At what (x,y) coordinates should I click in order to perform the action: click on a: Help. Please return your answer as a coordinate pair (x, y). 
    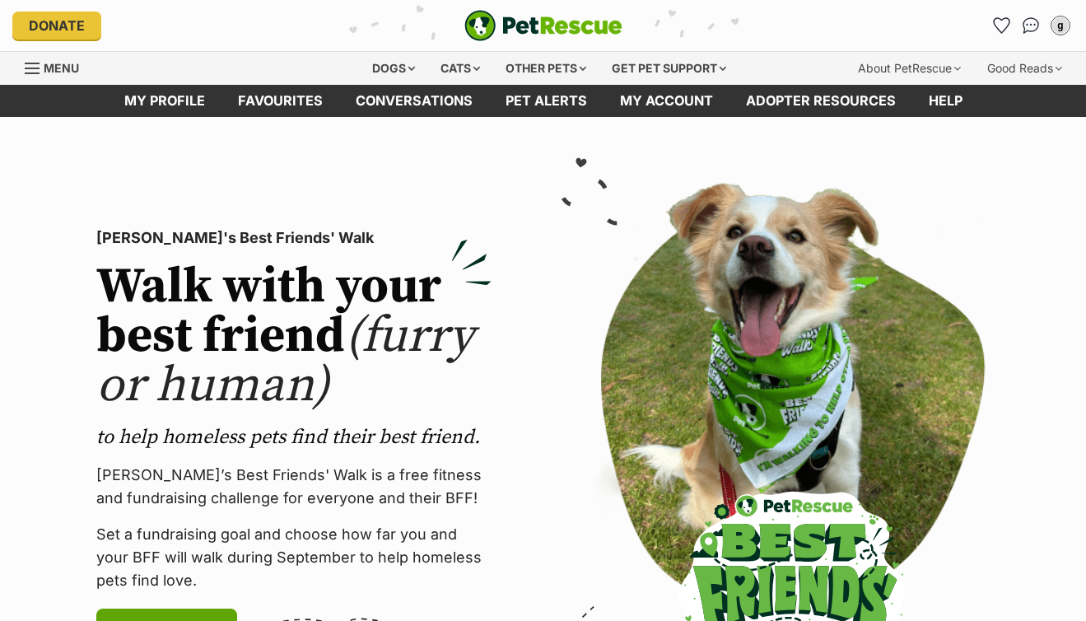
    Looking at the image, I should click on (945, 100).